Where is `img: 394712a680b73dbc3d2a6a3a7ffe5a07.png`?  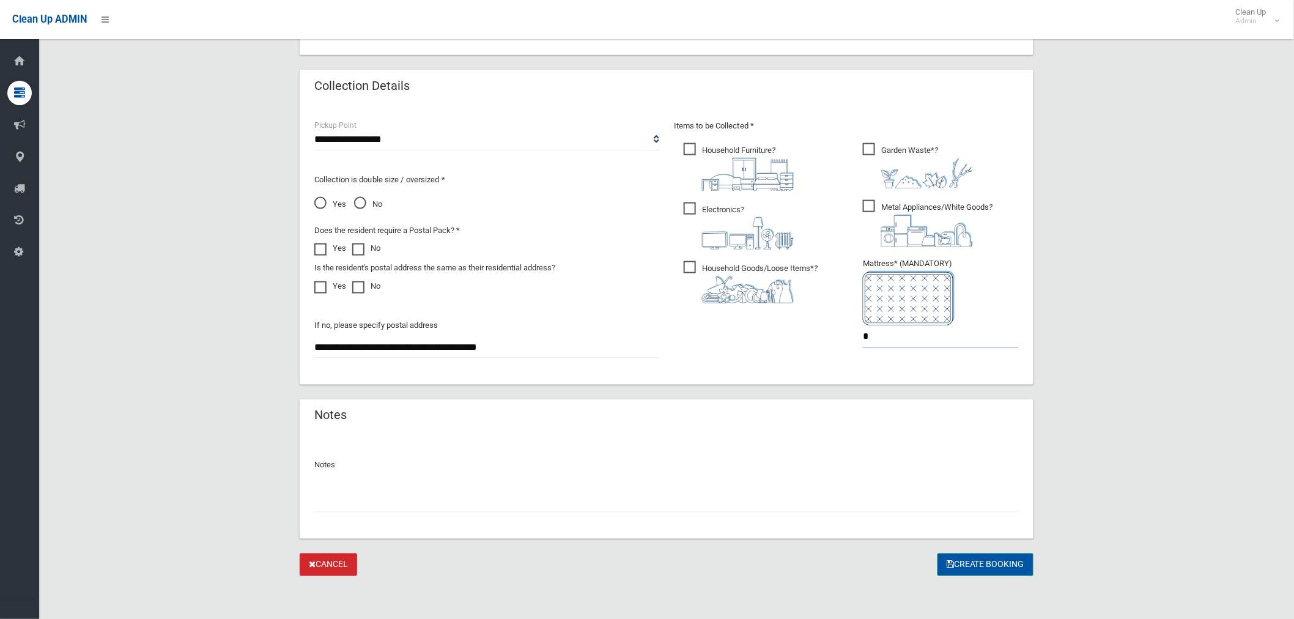
img: 394712a680b73dbc3d2a6a3a7ffe5a07.png is located at coordinates (748, 233).